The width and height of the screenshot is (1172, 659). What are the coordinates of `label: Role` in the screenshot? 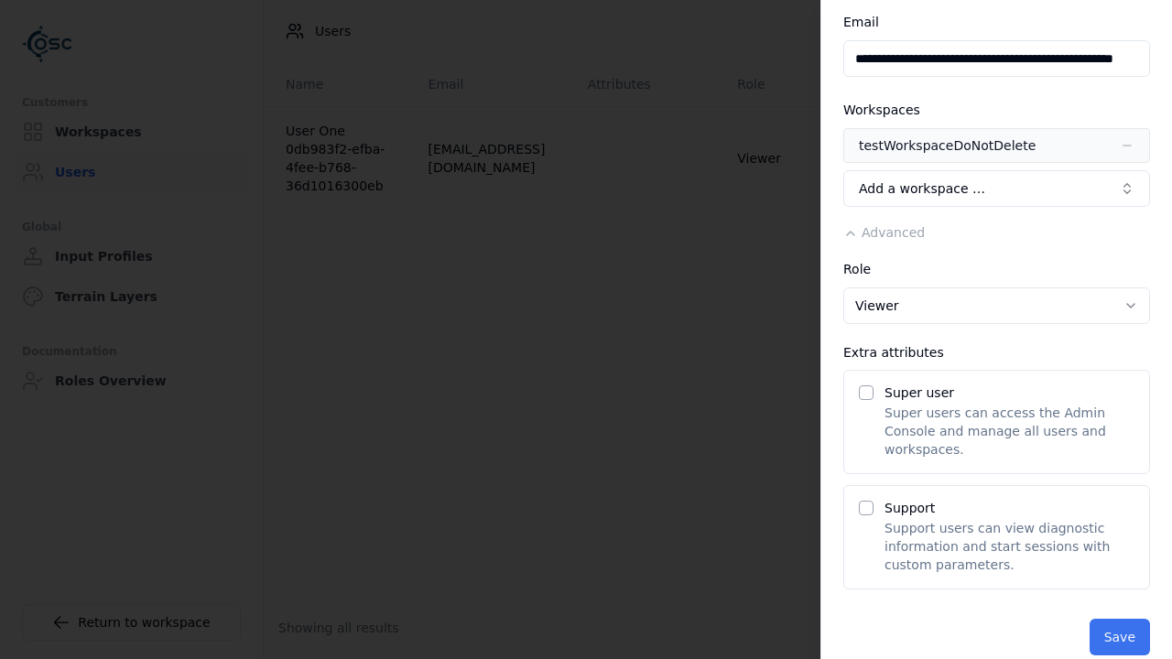 It's located at (857, 269).